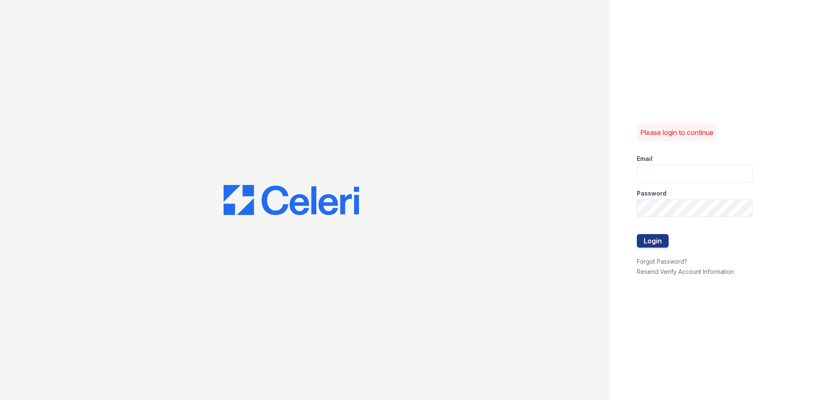  What do you see at coordinates (644, 159) in the screenshot?
I see `label: Email` at bounding box center [644, 159].